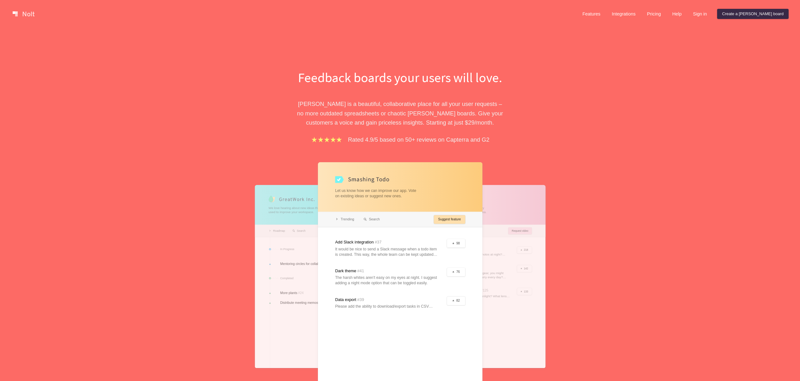 The height and width of the screenshot is (381, 800). Describe the element at coordinates (591, 14) in the screenshot. I see `a: Features` at that location.